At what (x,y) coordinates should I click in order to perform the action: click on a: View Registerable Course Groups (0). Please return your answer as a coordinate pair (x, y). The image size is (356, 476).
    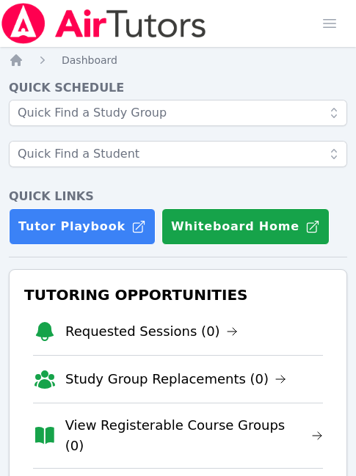
    Looking at the image, I should click on (194, 435).